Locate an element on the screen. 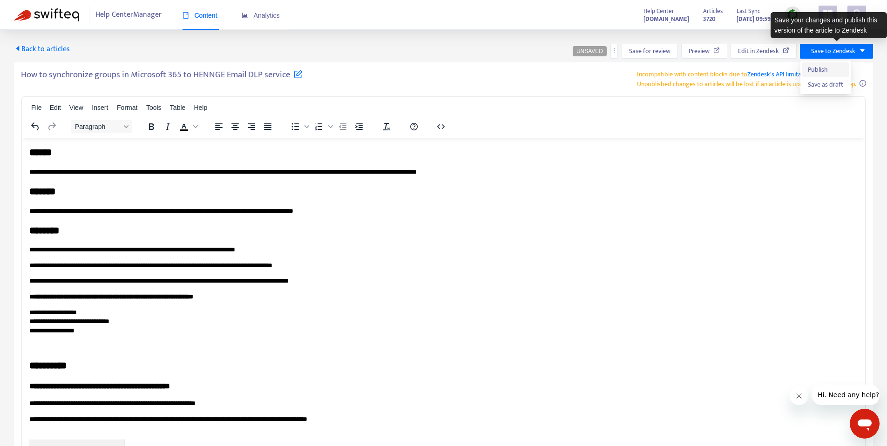 The width and height of the screenshot is (887, 446). span: Content is located at coordinates (200, 15).